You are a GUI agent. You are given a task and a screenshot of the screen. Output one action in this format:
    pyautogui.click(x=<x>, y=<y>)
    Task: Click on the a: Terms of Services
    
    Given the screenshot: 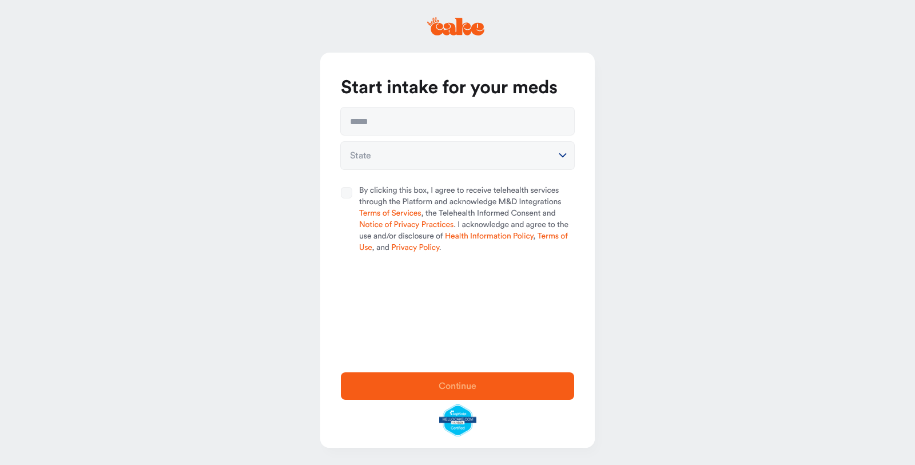 What is the action you would take?
    pyautogui.click(x=390, y=213)
    